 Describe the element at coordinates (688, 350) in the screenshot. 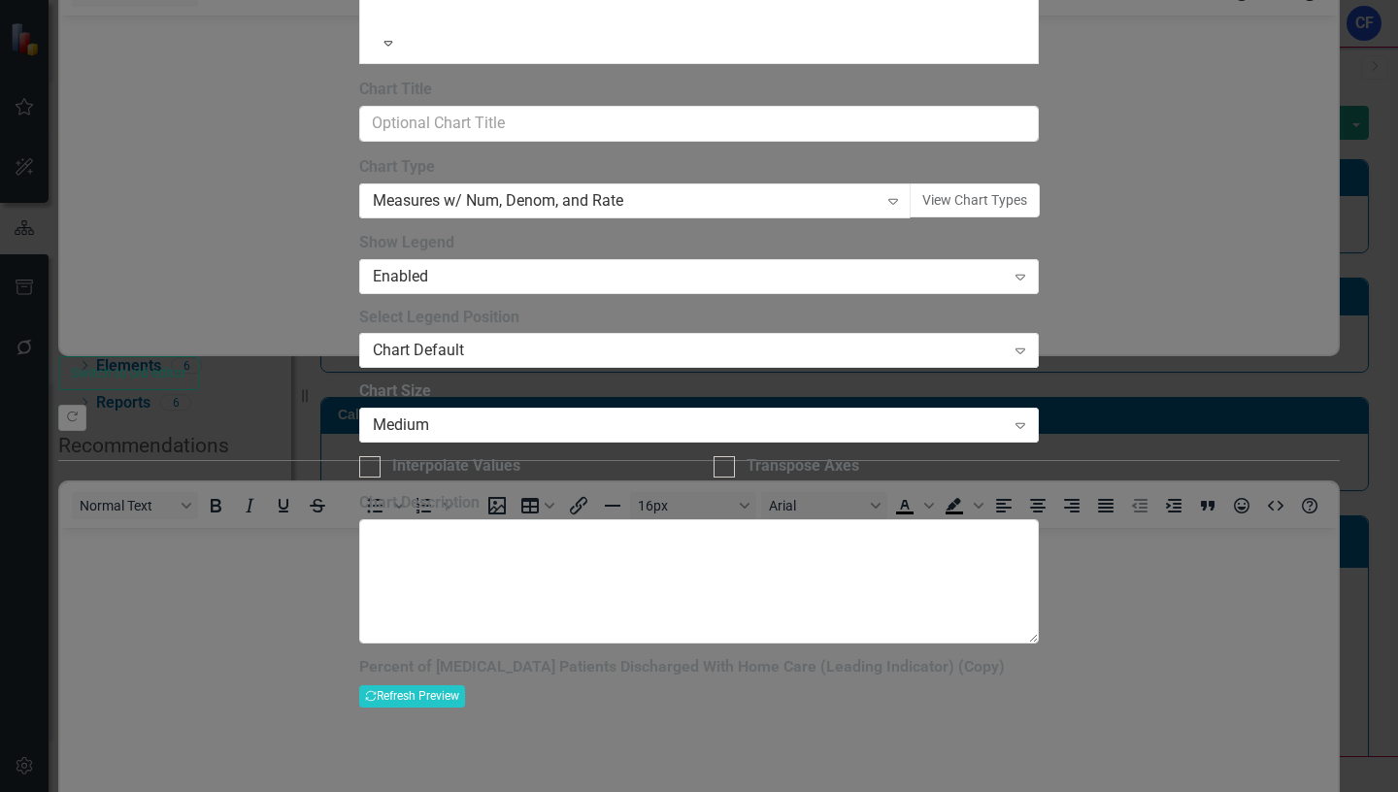

I see `div: Chart Default` at that location.